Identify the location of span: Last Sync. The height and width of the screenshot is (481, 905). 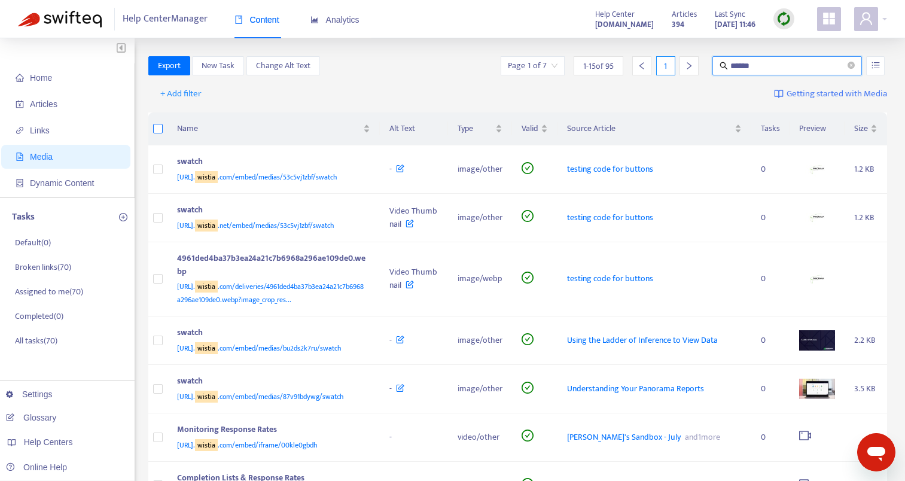
(730, 14).